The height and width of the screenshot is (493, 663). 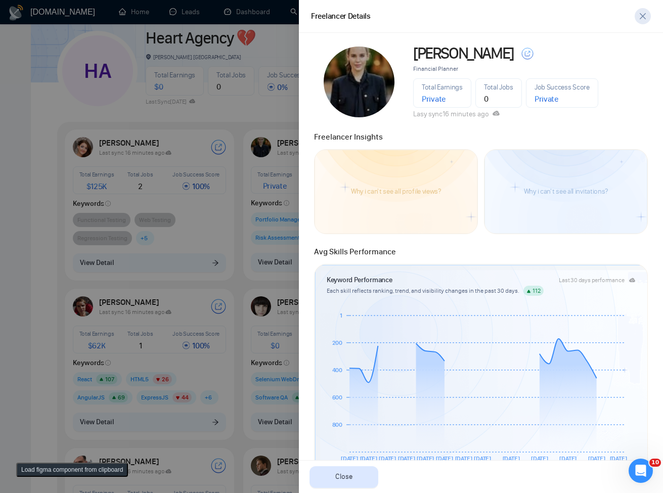 I want to click on tspan: 1, so click(x=341, y=316).